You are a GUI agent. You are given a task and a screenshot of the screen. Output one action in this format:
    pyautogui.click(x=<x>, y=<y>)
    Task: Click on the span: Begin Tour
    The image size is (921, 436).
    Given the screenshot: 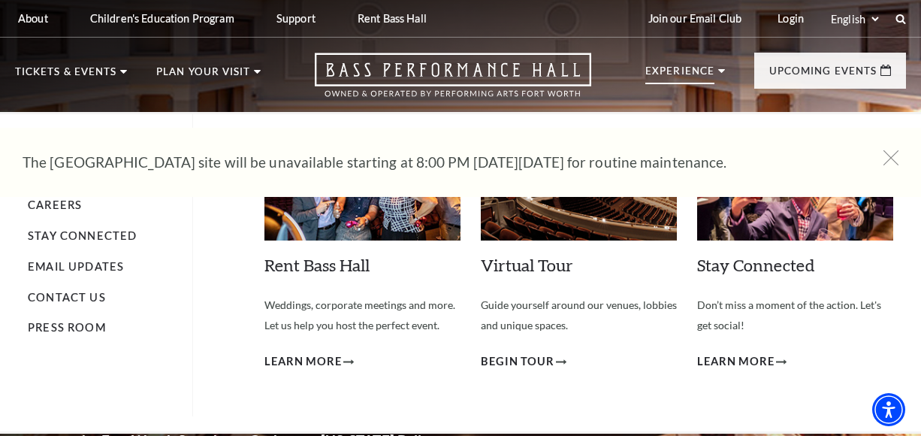 What is the action you would take?
    pyautogui.click(x=518, y=361)
    